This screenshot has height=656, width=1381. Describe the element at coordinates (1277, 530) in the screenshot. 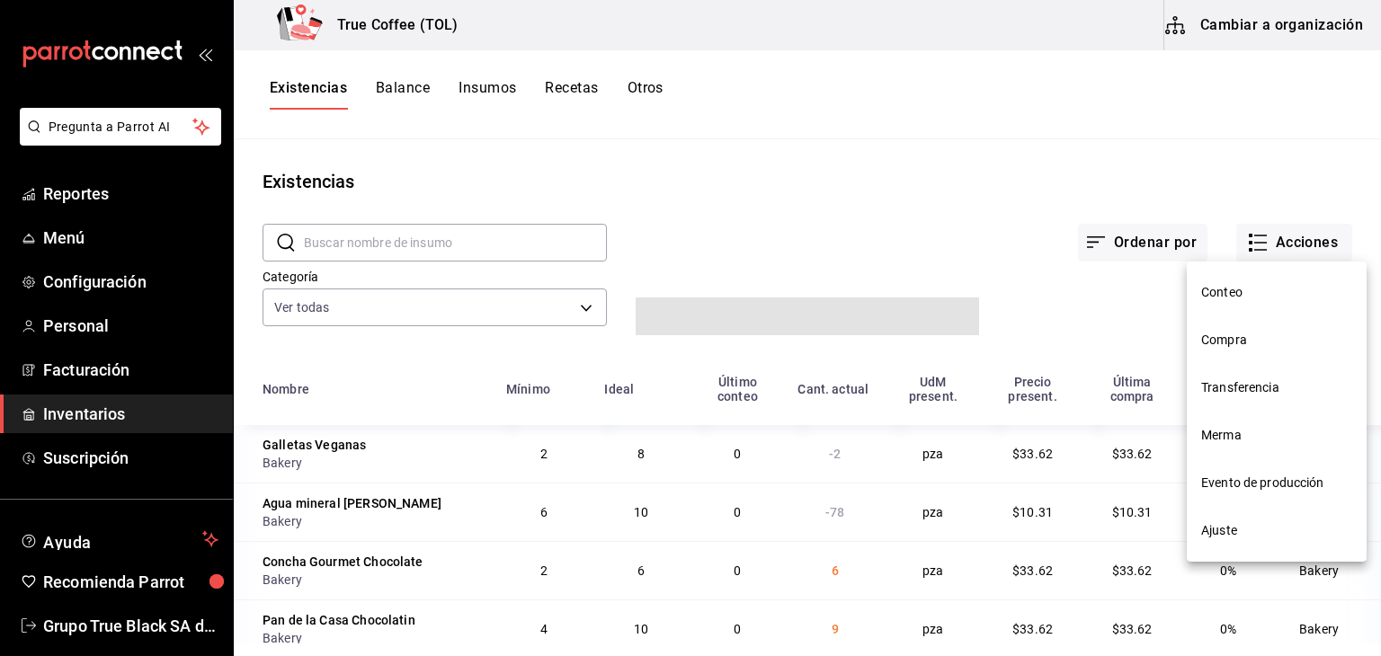

I see `span: Ajuste` at that location.